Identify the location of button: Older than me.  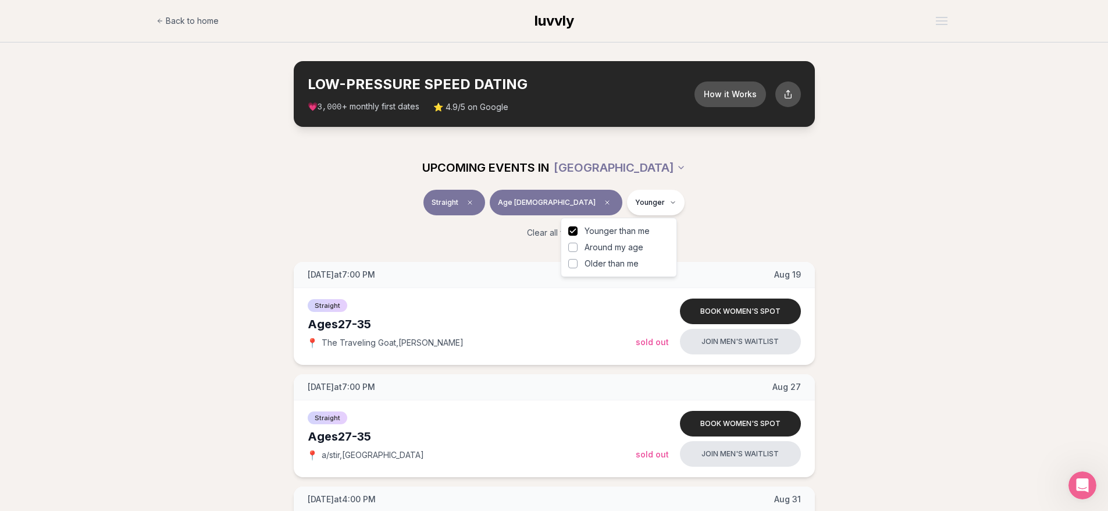
(573, 263).